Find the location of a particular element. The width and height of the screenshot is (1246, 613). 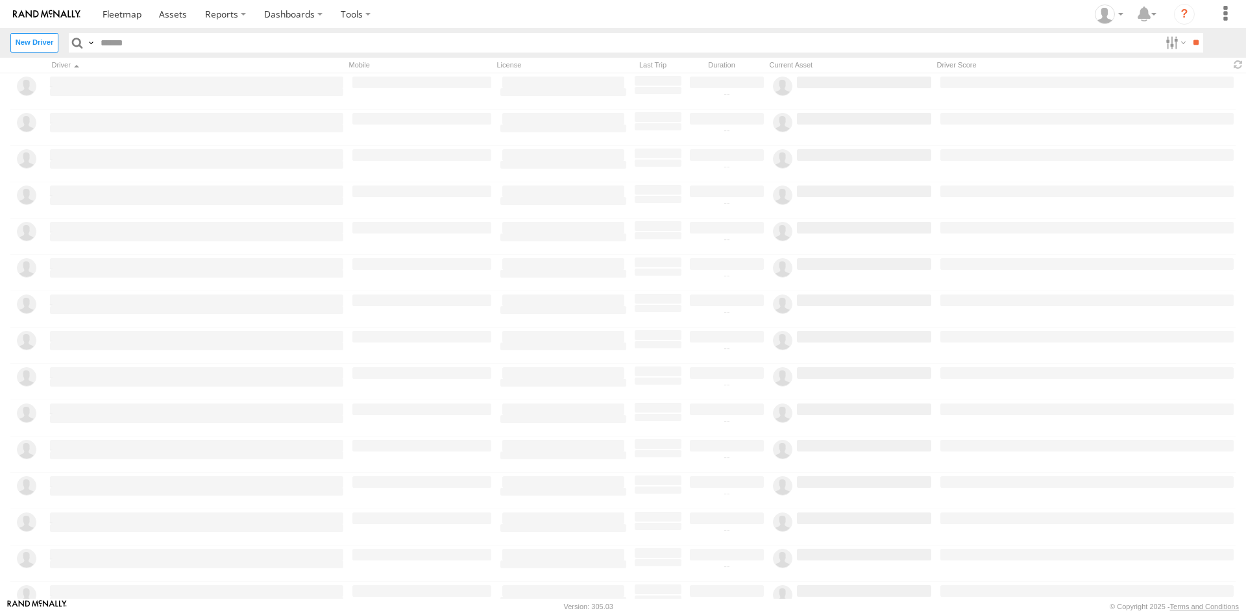

div: License is located at coordinates (558, 65).